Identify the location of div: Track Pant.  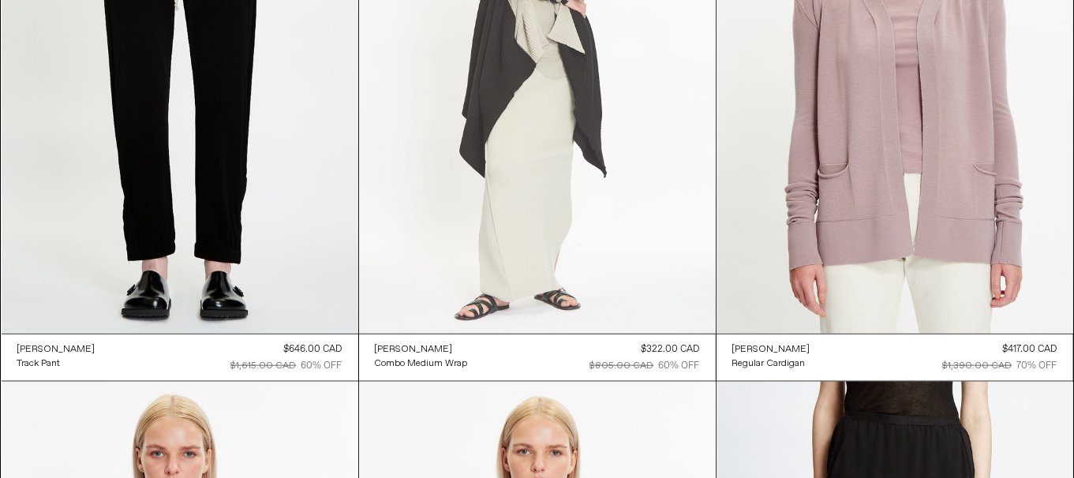
(39, 364).